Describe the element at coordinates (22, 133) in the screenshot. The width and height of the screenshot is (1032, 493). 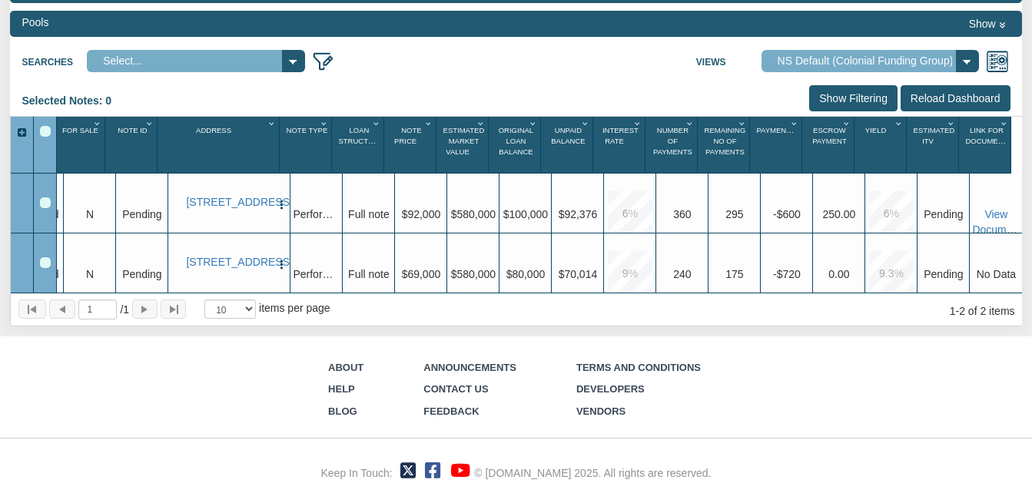
I see `div: Expand All` at that location.